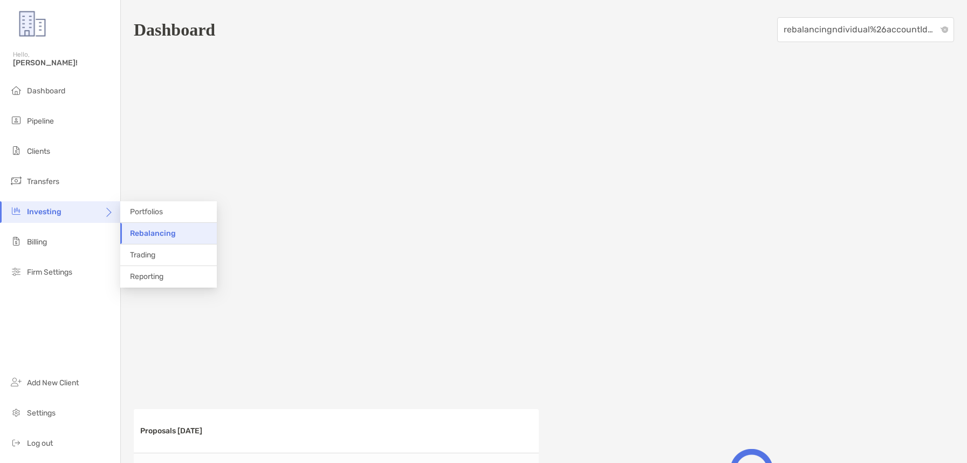 This screenshot has height=463, width=967. Describe the element at coordinates (41, 413) in the screenshot. I see `span: Settings` at that location.